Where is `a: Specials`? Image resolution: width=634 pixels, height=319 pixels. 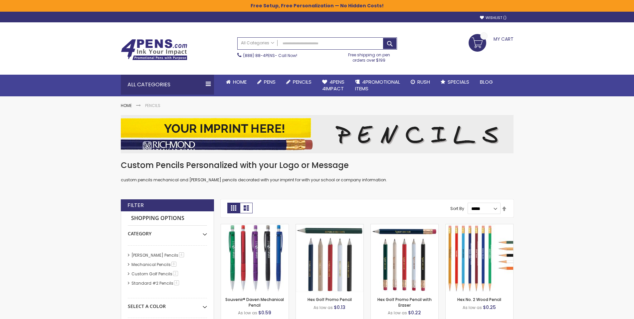
a: Specials is located at coordinates (455, 82).